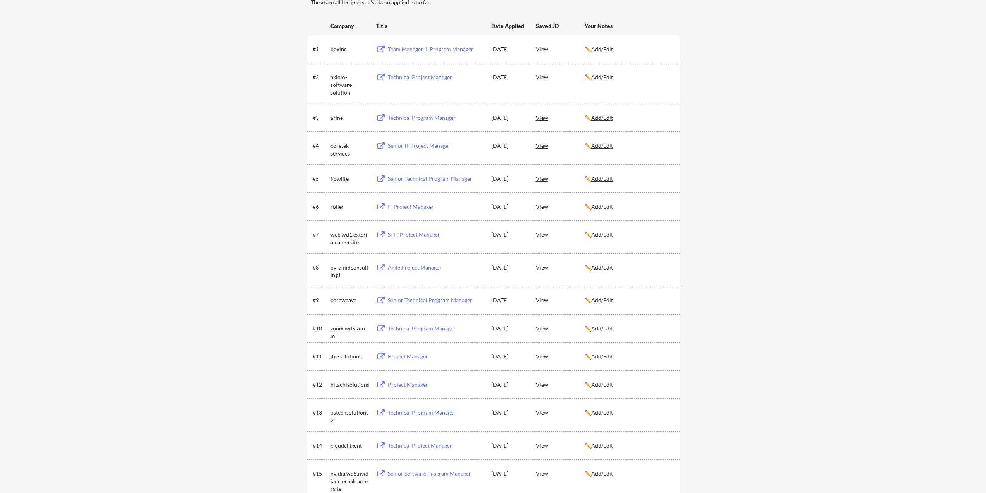 This screenshot has width=986, height=493. What do you see at coordinates (320, 234) in the screenshot?
I see `div: #7` at bounding box center [320, 234].